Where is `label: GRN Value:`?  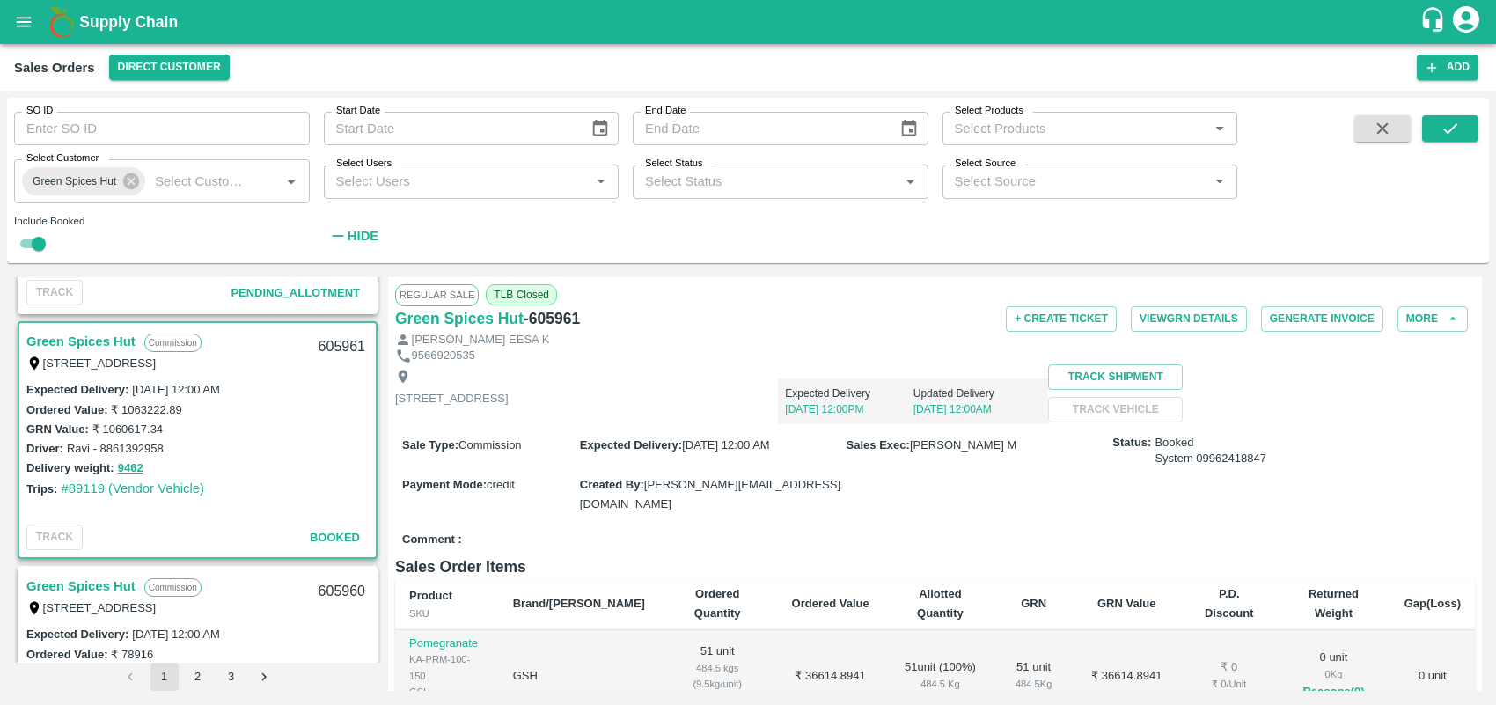 label: GRN Value: is located at coordinates (57, 428).